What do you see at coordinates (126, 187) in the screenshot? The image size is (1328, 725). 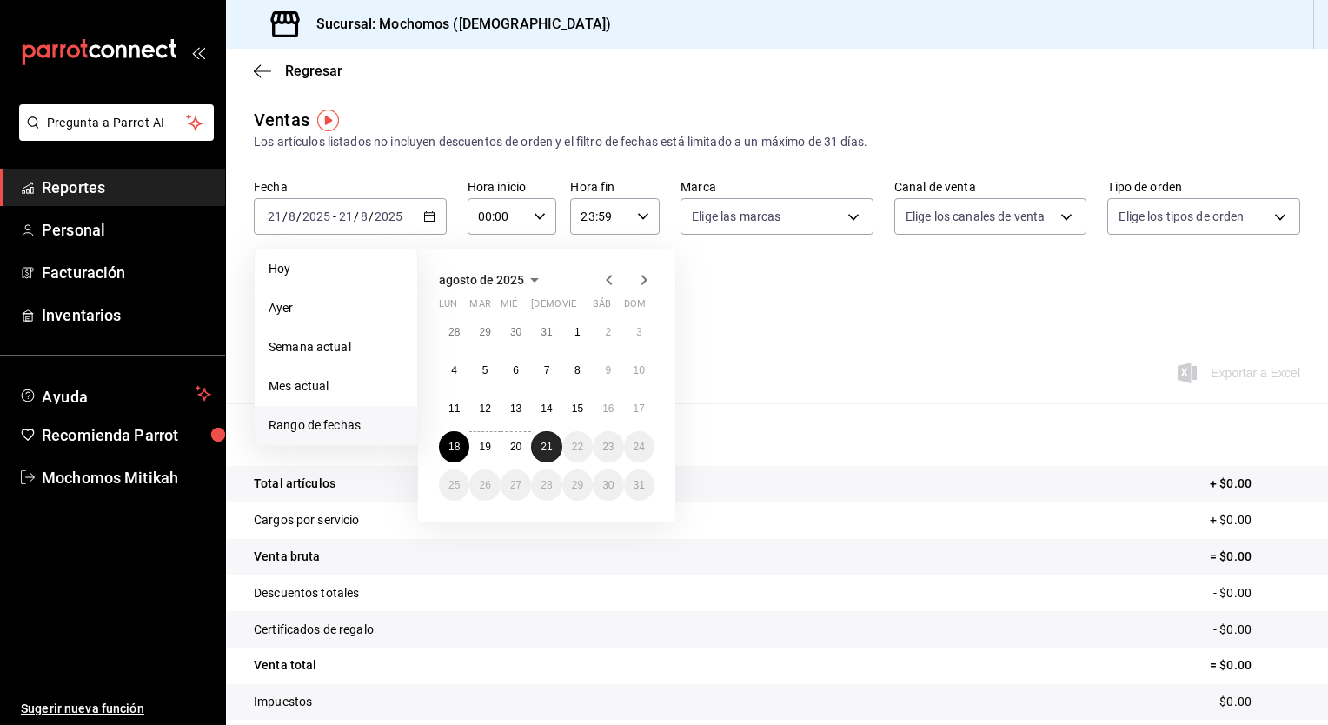 I see `span: Reportes` at bounding box center [126, 187].